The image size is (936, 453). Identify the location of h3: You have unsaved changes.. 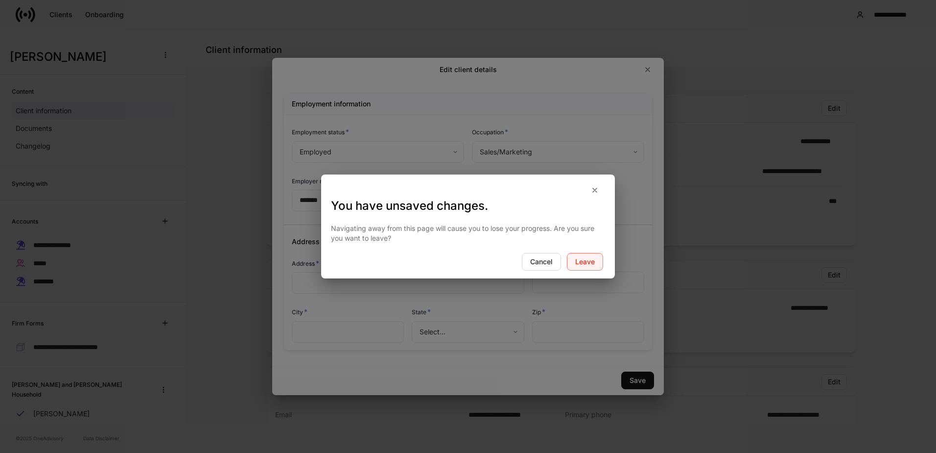
(468, 206).